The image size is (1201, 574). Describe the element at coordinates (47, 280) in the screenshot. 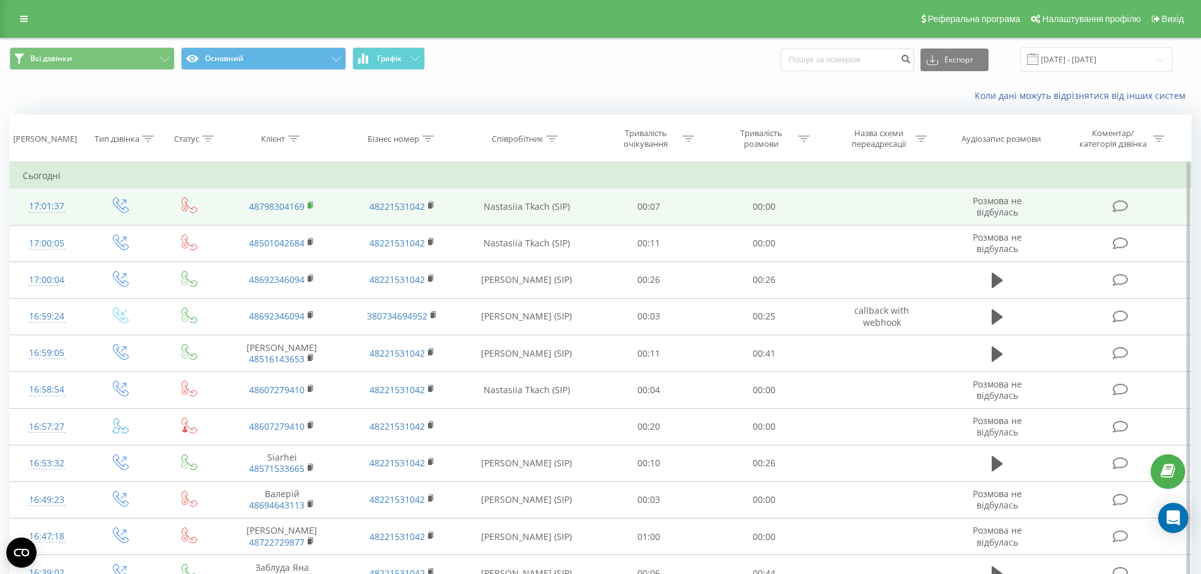

I see `div: 17:00:04` at that location.